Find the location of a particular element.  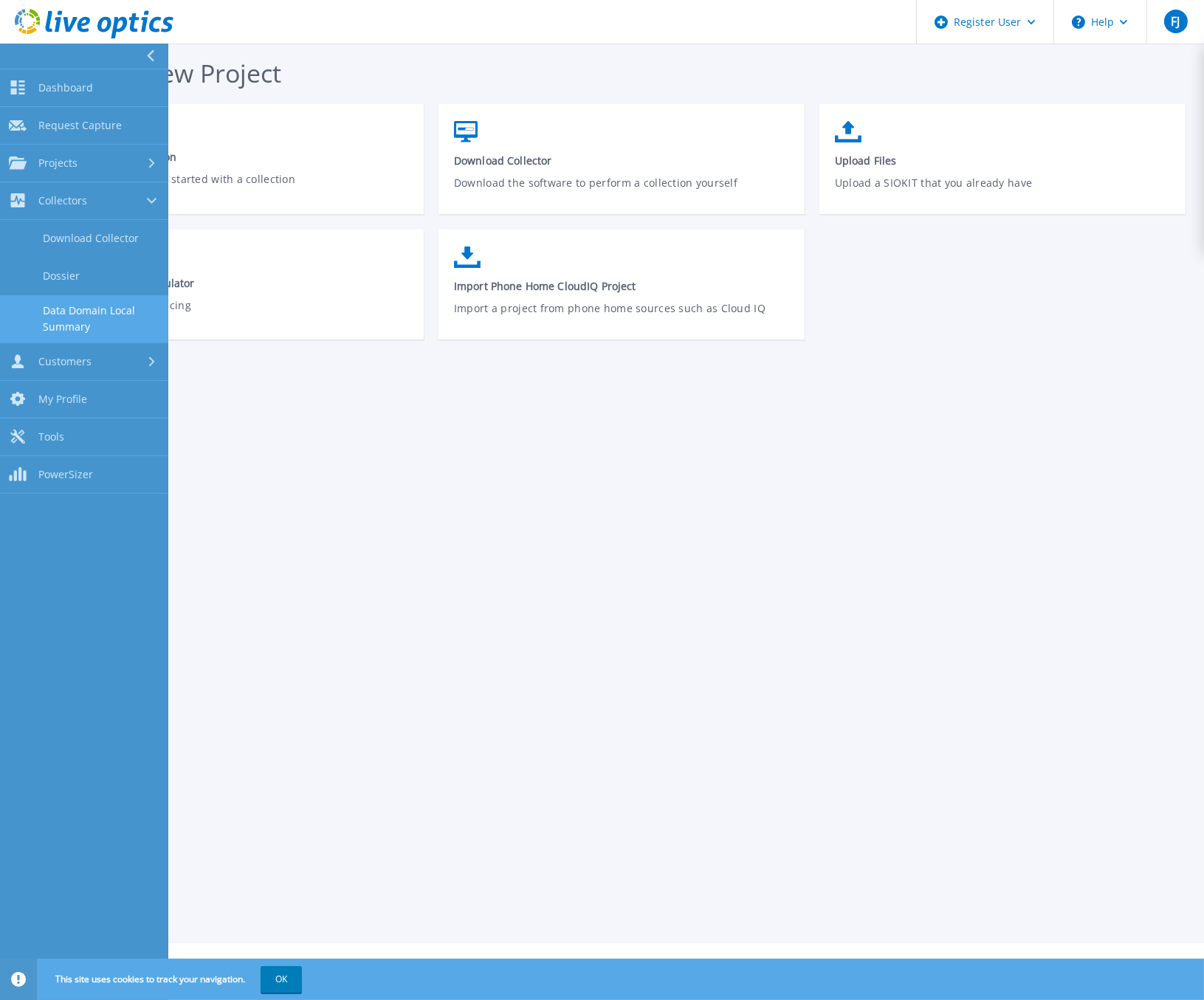

a: Download CollectorDownload the software to perform a collection yourself is located at coordinates (621, 166).